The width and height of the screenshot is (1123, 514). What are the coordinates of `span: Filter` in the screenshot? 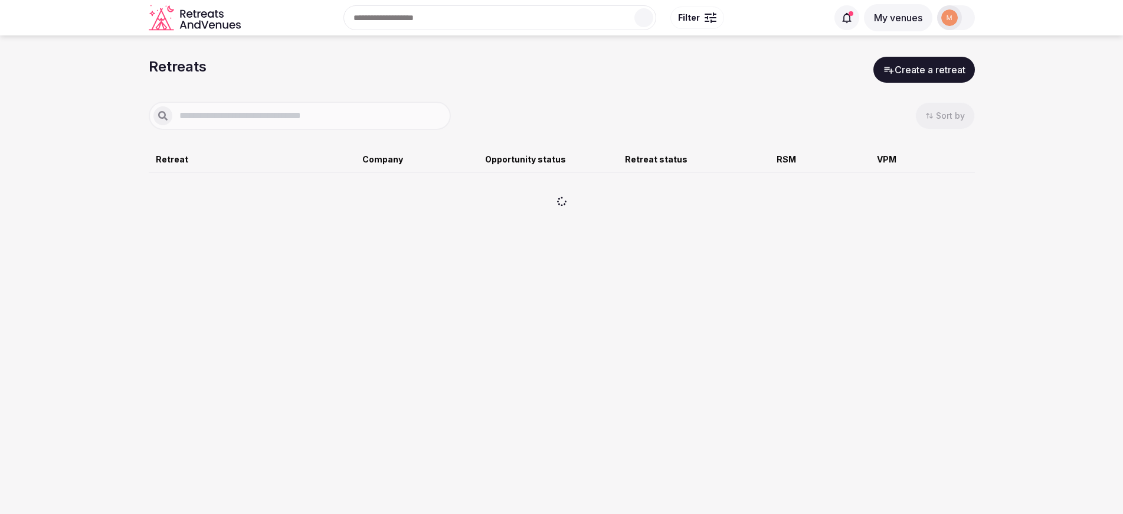 It's located at (689, 18).